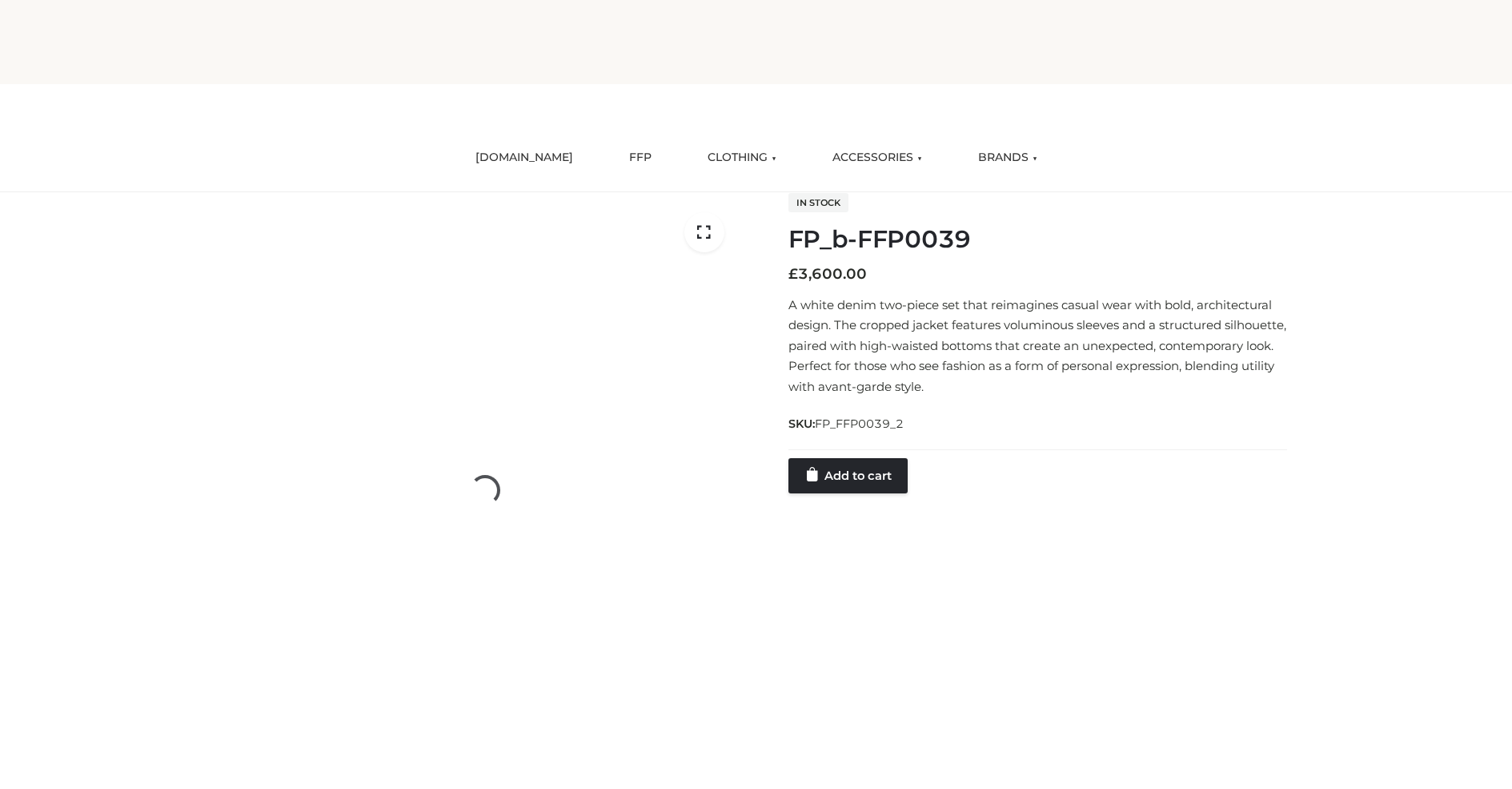 The image size is (1512, 789). I want to click on a: ACCESSORIES, so click(877, 157).